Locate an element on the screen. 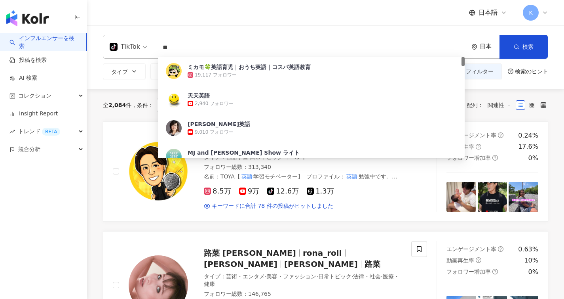  span: 学習モチベーター】 is located at coordinates (278, 176).